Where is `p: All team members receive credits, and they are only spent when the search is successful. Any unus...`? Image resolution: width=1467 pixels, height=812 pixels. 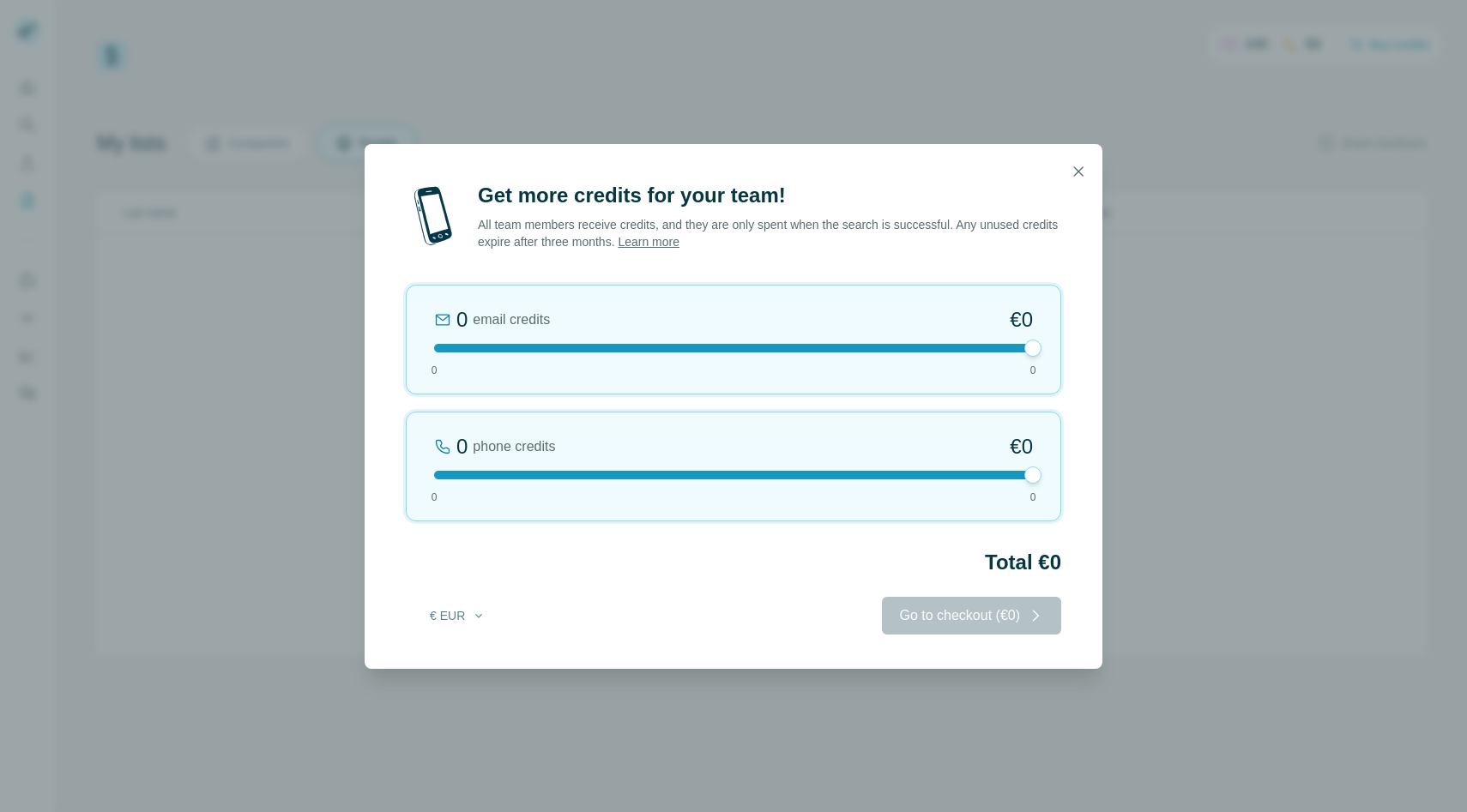 p: All team members receive credits, and they are only spent when the search is successful. Any unus... is located at coordinates (770, 233).